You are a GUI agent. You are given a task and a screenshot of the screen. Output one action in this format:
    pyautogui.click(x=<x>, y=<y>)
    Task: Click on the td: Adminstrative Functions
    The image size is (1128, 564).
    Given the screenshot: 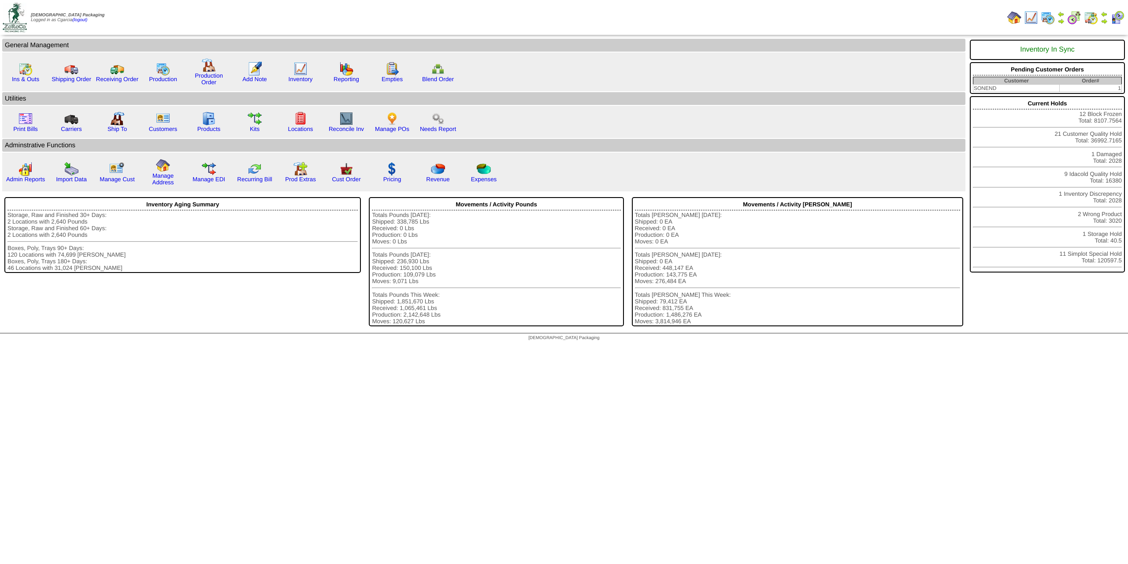 What is the action you would take?
    pyautogui.click(x=484, y=145)
    